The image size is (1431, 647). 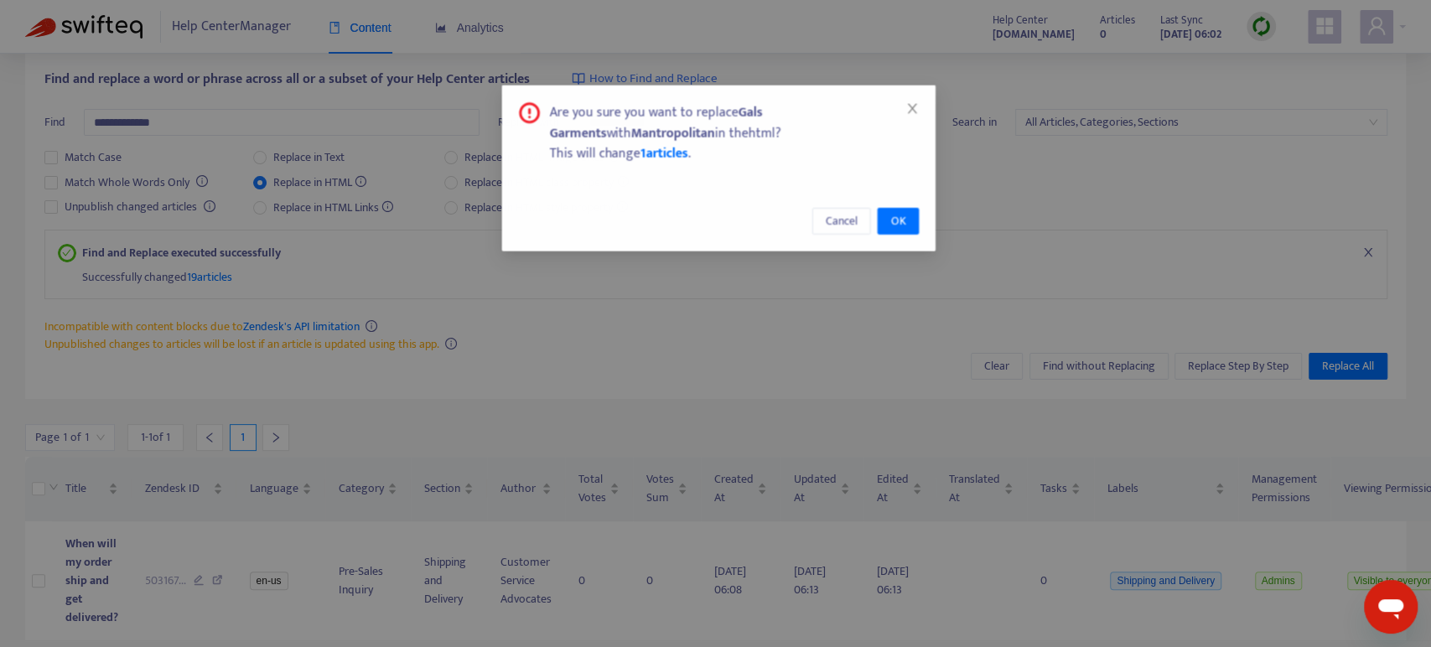 I want to click on div: Are you sure you want to replace with in the html ?, so click(x=731, y=122).